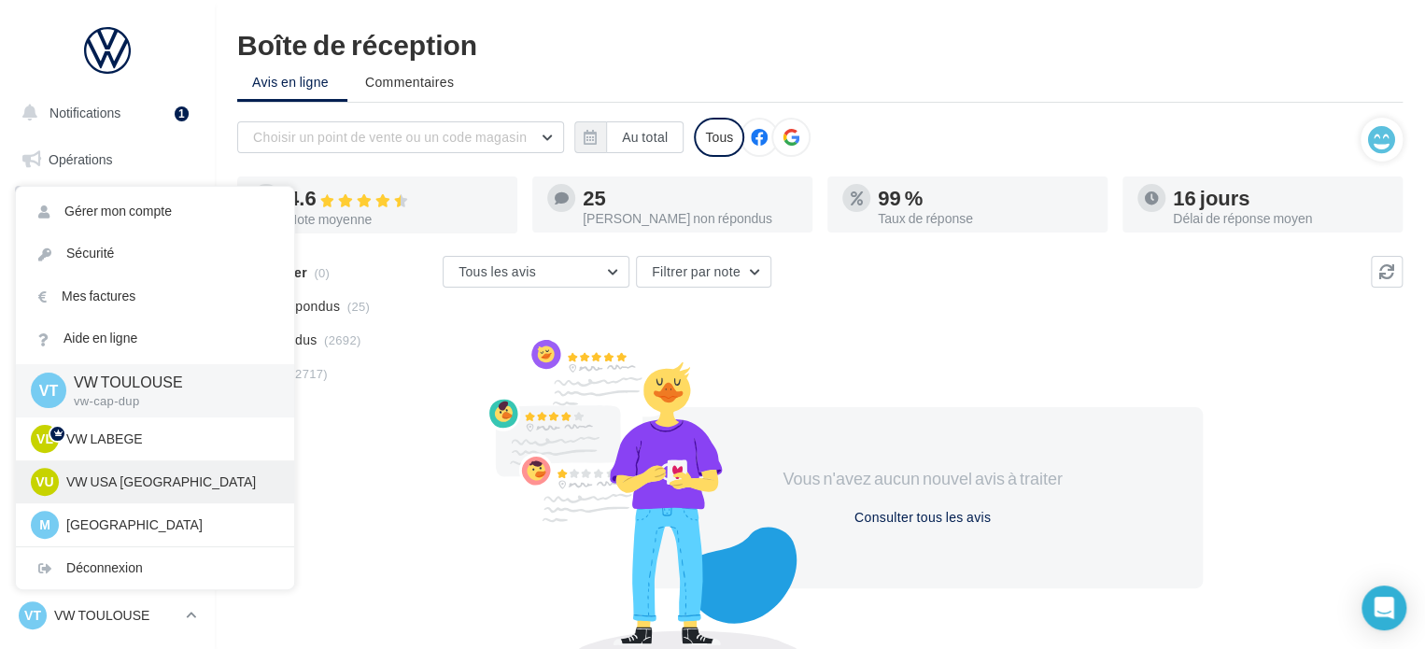 The width and height of the screenshot is (1425, 649). Describe the element at coordinates (107, 493) in the screenshot. I see `a: PLV et print personnalisable` at that location.